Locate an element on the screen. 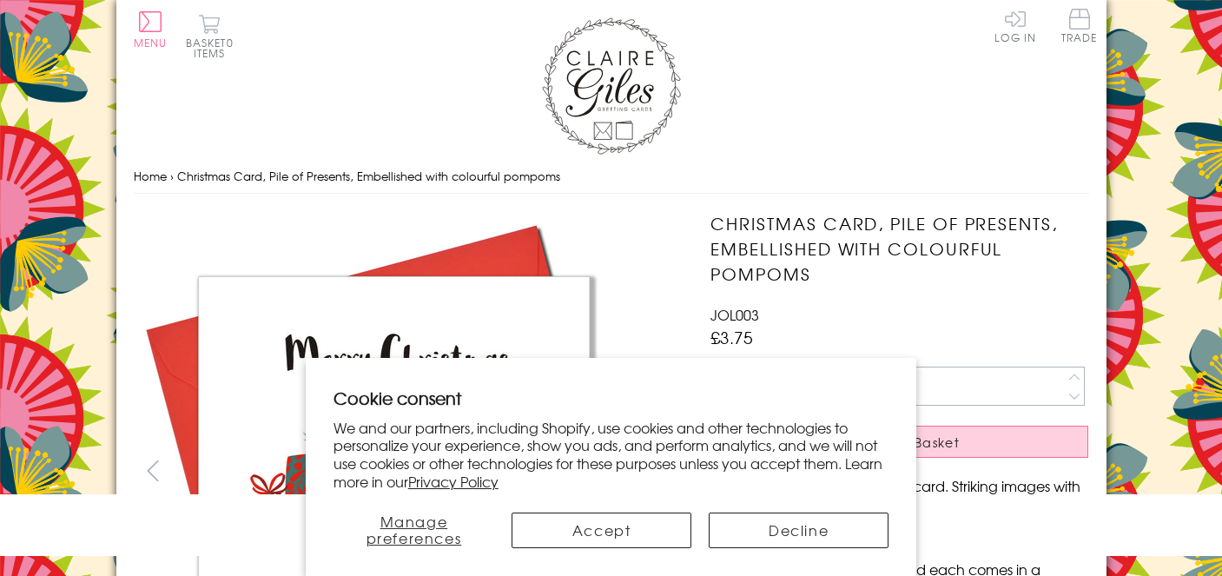  p: We and our partners, including Shopify, use cookies and other technologies to personalize your ex... is located at coordinates (612, 454).